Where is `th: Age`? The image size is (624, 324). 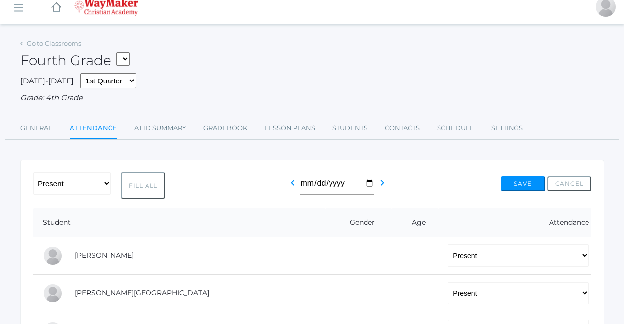 th: Age is located at coordinates (415, 223).